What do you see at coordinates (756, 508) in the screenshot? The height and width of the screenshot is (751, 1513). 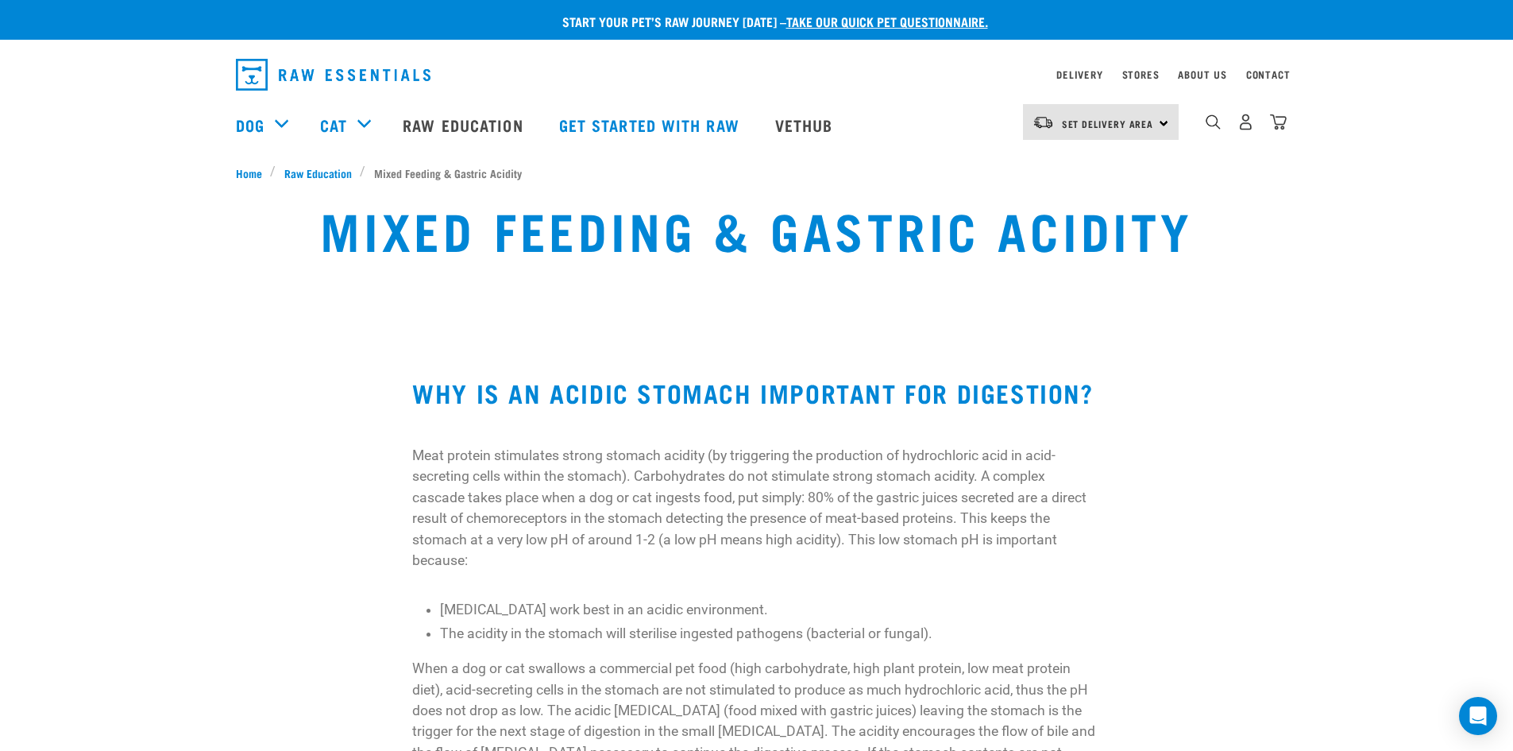 I see `p: Meat protein stimulates strong stomach acidity (by triggering the production of hydrochloric acid...` at bounding box center [756, 508].